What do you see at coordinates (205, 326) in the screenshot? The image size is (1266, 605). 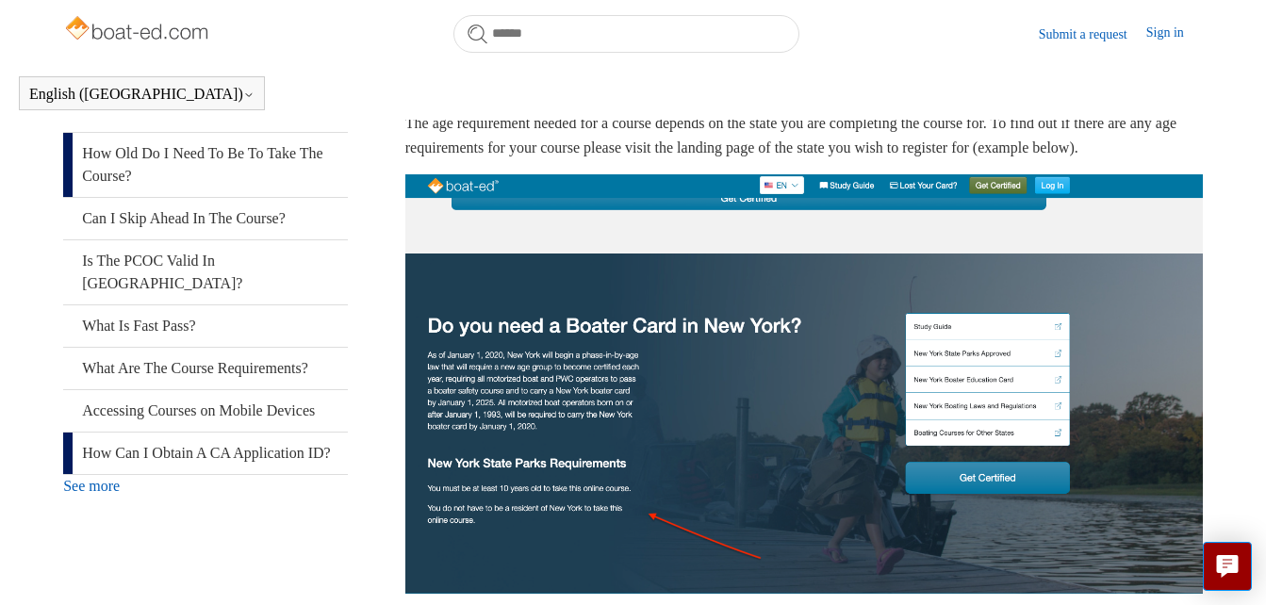 I see `a: What Is Fast Pass?` at bounding box center [205, 326].